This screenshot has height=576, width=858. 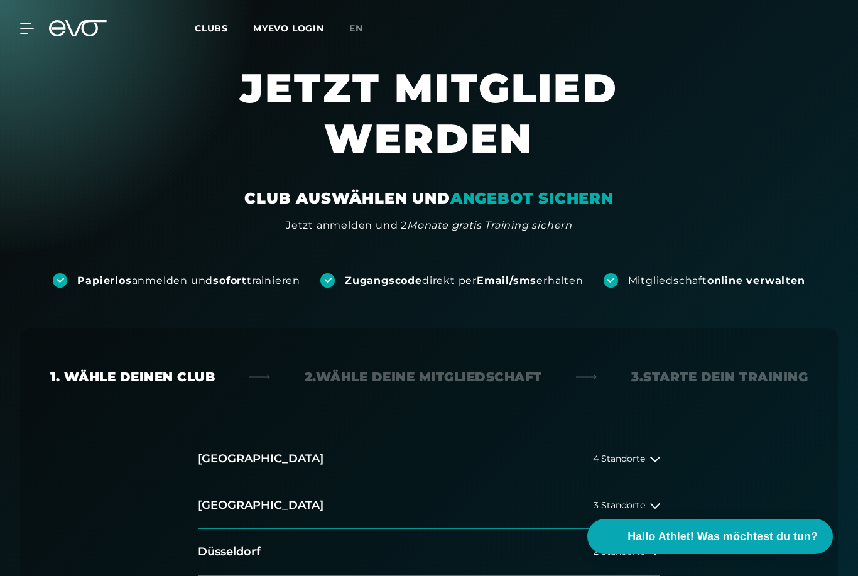 I want to click on strong: sofort, so click(x=230, y=280).